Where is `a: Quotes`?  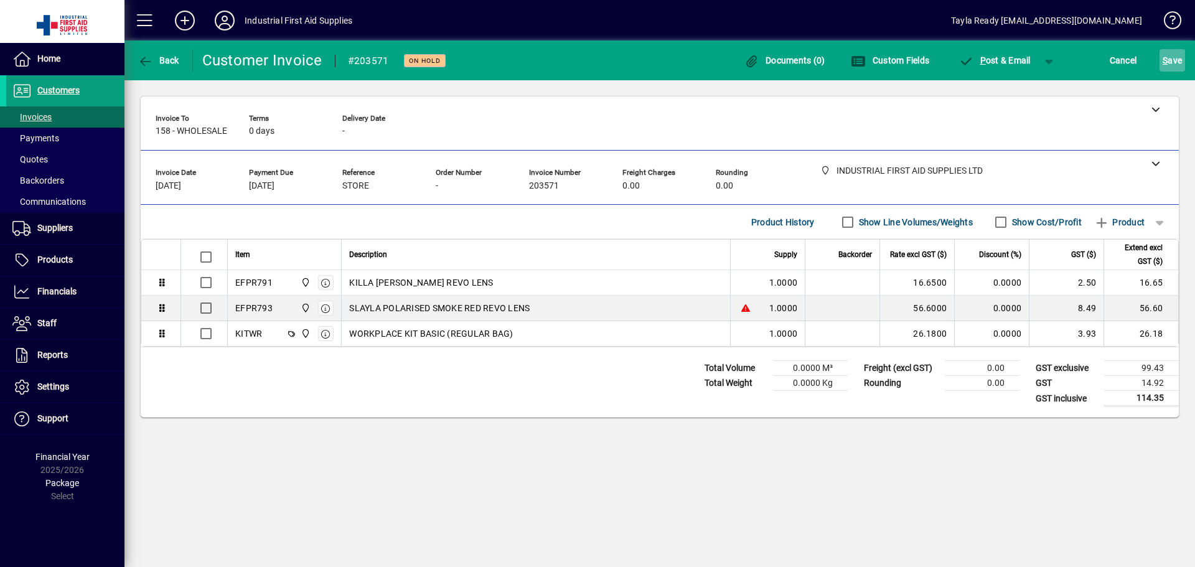 a: Quotes is located at coordinates (65, 159).